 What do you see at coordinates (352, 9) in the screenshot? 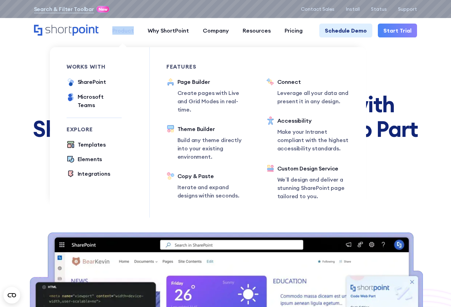
I see `p: Install` at bounding box center [352, 9].